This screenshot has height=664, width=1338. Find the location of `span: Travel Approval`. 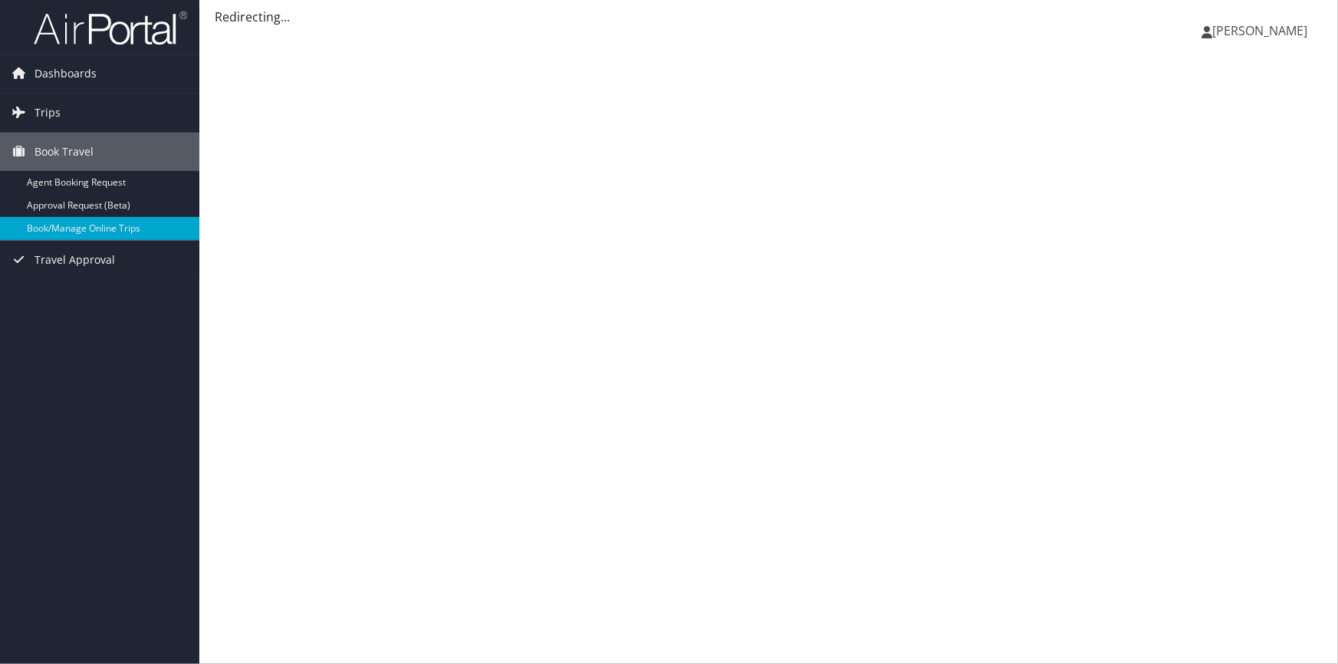

span: Travel Approval is located at coordinates (74, 260).